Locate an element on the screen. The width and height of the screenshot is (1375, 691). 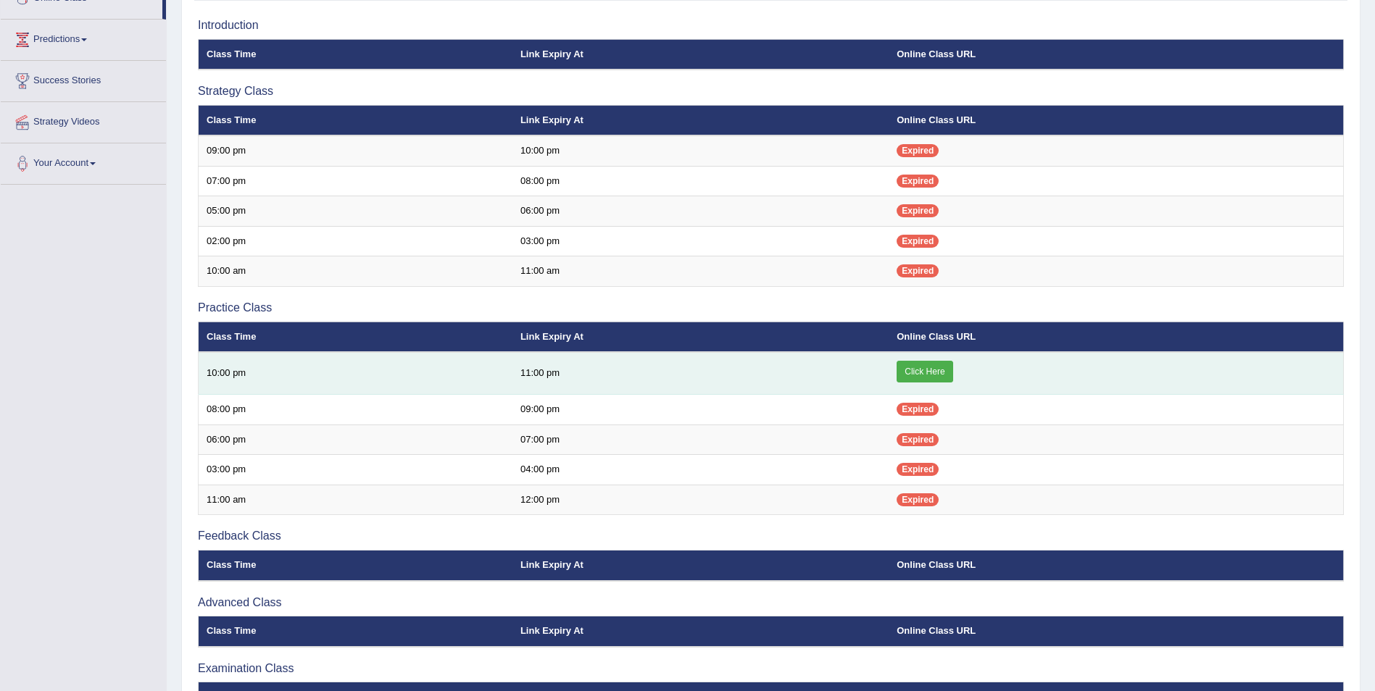
a: Click Here is located at coordinates (924, 372).